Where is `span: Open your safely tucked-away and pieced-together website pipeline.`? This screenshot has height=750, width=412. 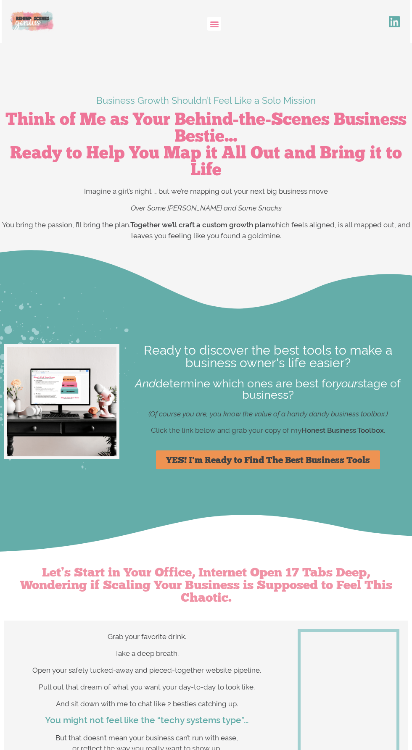 span: Open your safely tucked-away and pieced-together website pipeline. is located at coordinates (147, 670).